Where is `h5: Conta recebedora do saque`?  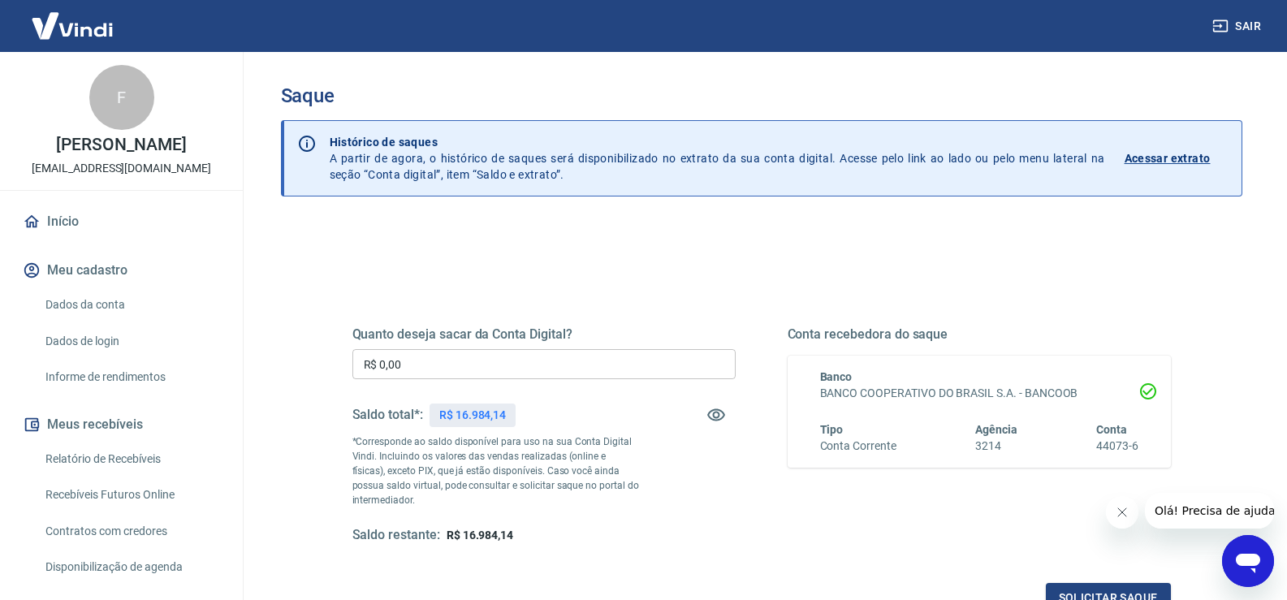
h5: Conta recebedora do saque is located at coordinates (979, 334).